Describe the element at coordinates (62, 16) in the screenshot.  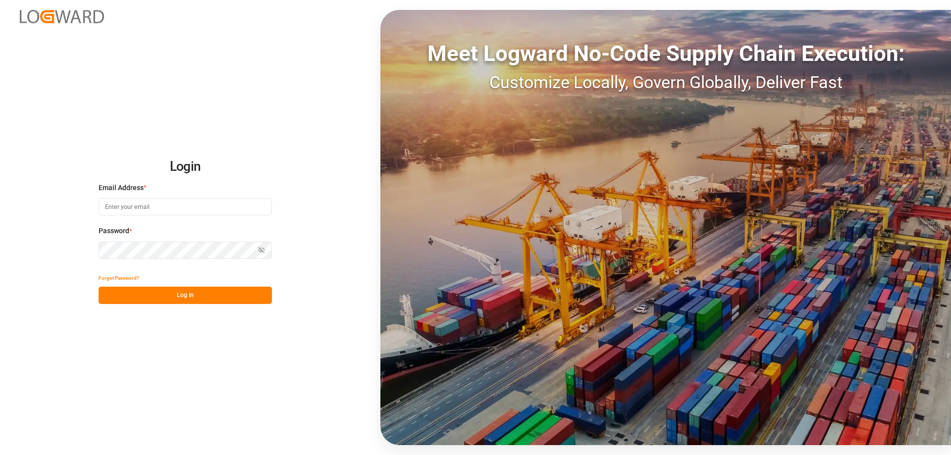
I see `img: Logward_new_orange.png` at that location.